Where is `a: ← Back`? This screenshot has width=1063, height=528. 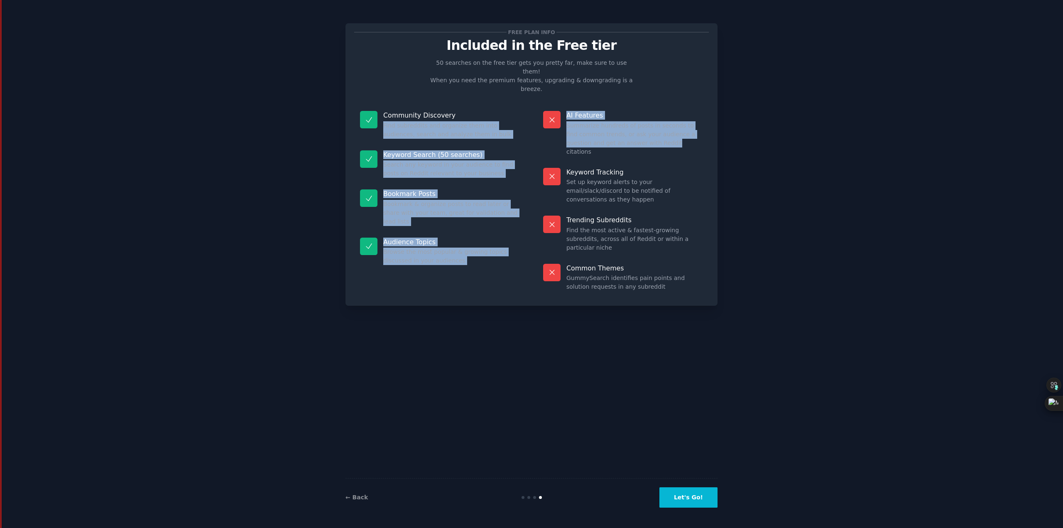 a: ← Back is located at coordinates (357, 497).